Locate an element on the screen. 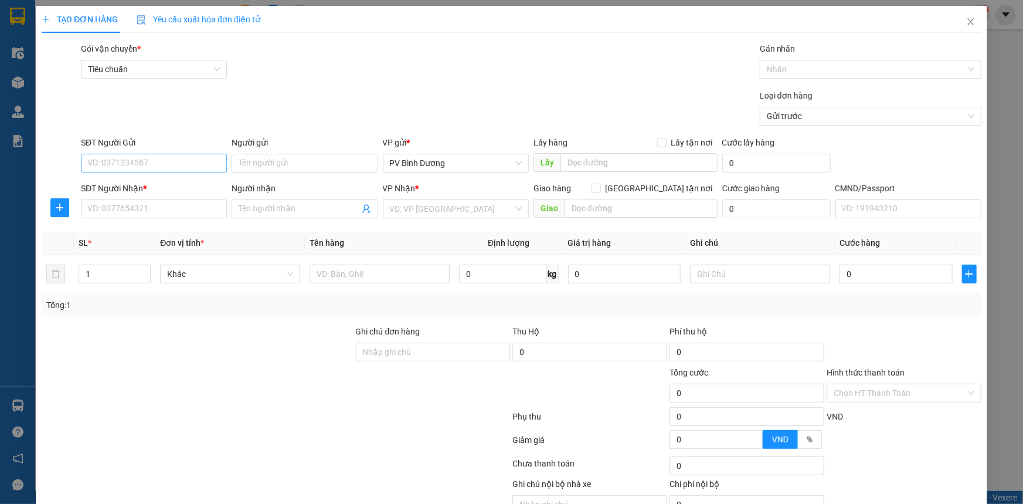 The image size is (1023, 504). div: CMND/Passport is located at coordinates (908, 188).